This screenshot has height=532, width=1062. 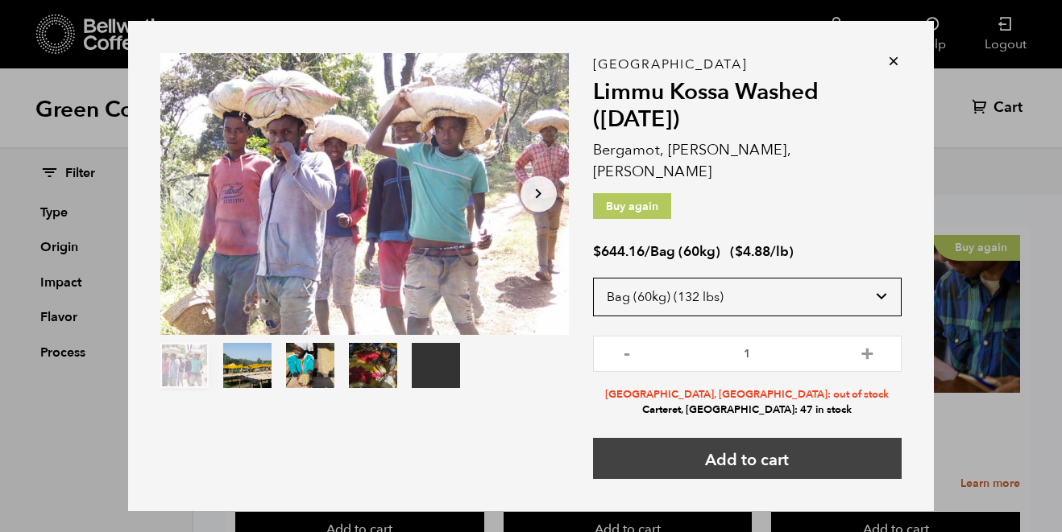 What do you see at coordinates (747, 458) in the screenshot?
I see `button: Add to cart` at bounding box center [747, 458].